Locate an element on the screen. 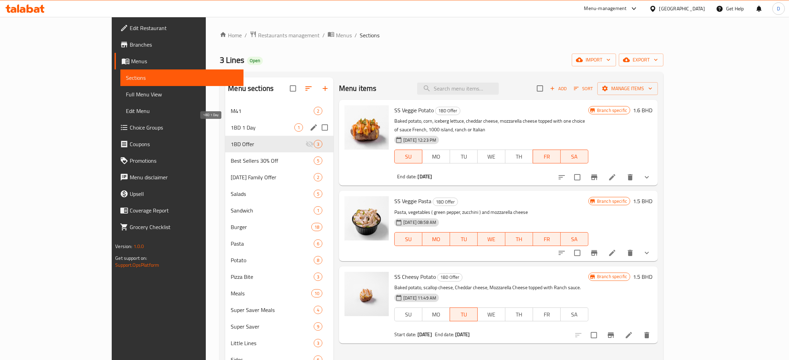  button: Branch-specific-item is located at coordinates (611, 335).